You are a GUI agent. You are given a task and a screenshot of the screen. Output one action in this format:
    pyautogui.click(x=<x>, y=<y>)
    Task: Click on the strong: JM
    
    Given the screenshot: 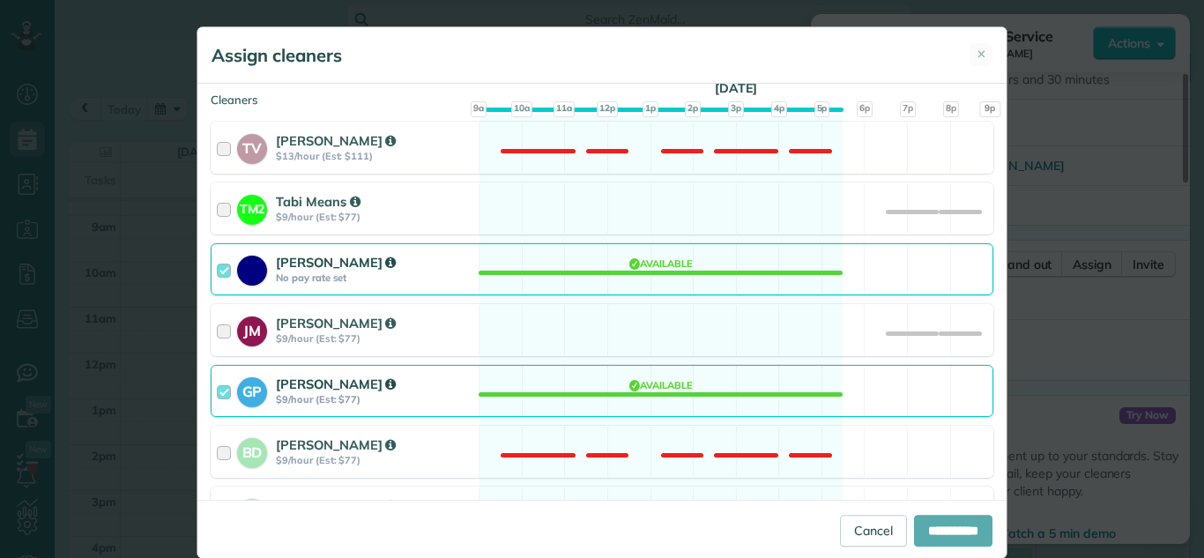 What is the action you would take?
    pyautogui.click(x=252, y=329)
    